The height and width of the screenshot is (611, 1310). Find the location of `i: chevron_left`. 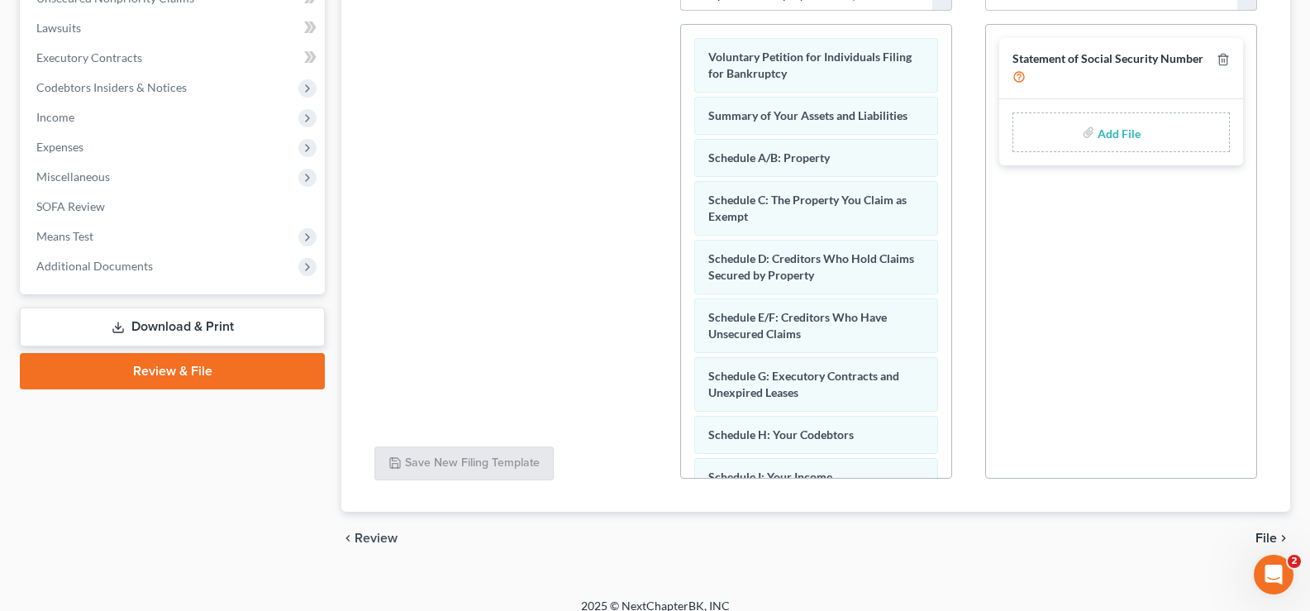

i: chevron_left is located at coordinates (348, 538).